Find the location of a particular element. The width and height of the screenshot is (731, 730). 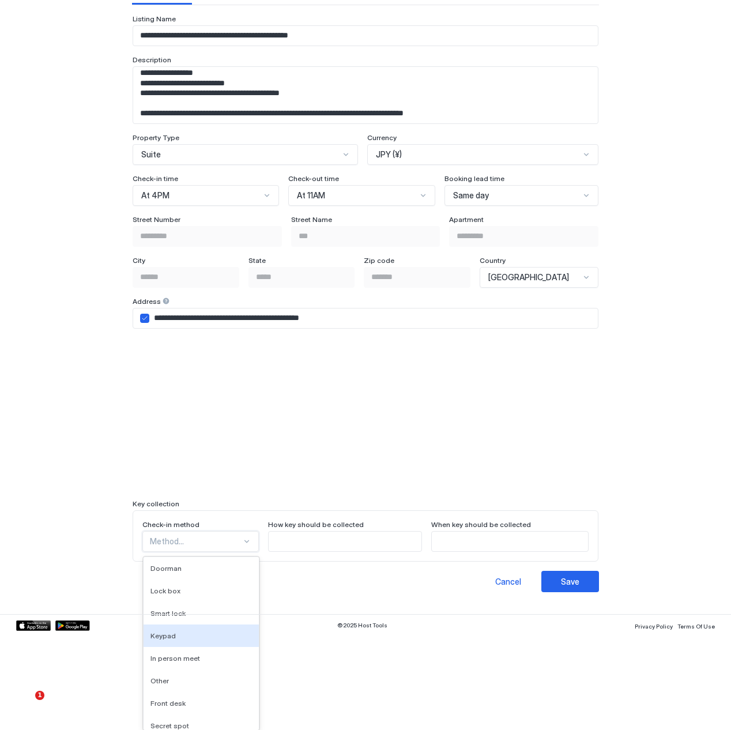

span: Check-in time is located at coordinates (155, 178).